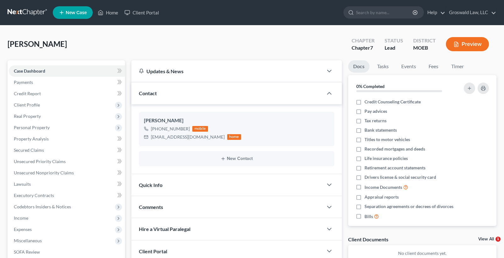 Image resolution: width=504 pixels, height=258 pixels. What do you see at coordinates (67, 94) in the screenshot?
I see `a: Credit Report` at bounding box center [67, 94].